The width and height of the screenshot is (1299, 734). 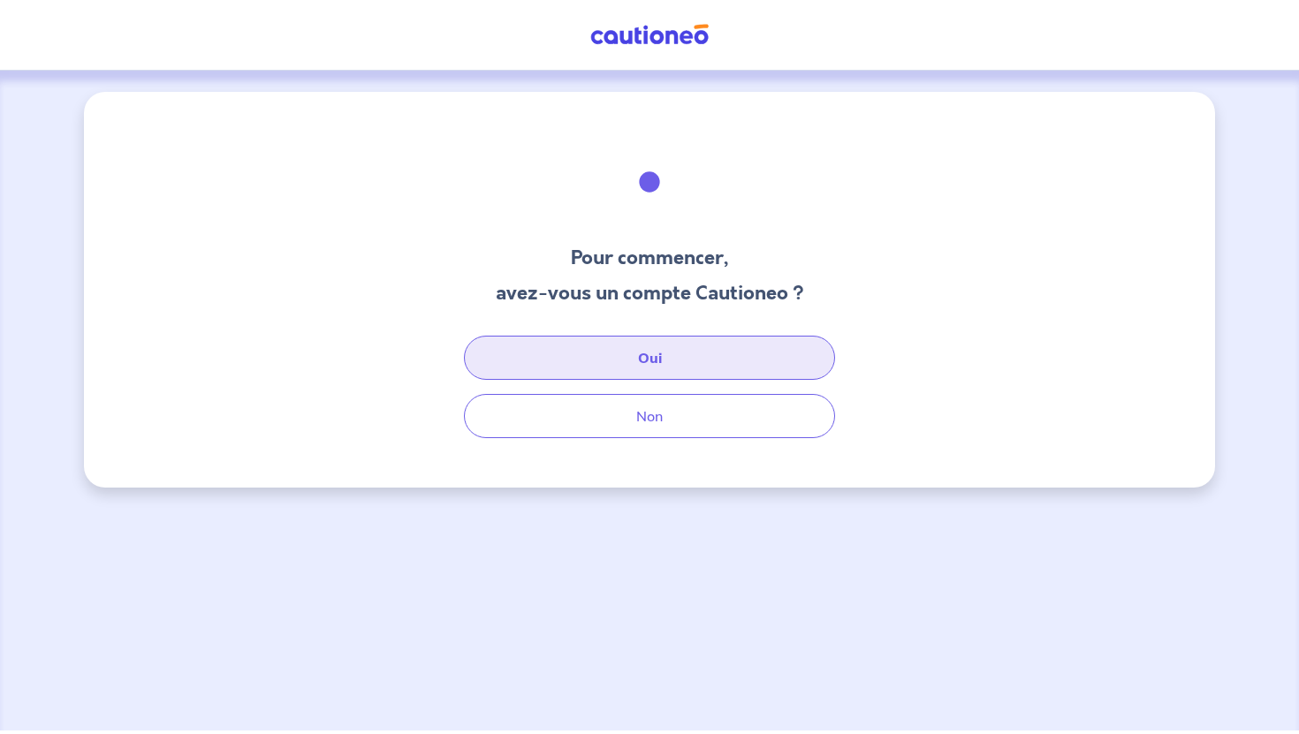 I want to click on button: Non, so click(x=650, y=416).